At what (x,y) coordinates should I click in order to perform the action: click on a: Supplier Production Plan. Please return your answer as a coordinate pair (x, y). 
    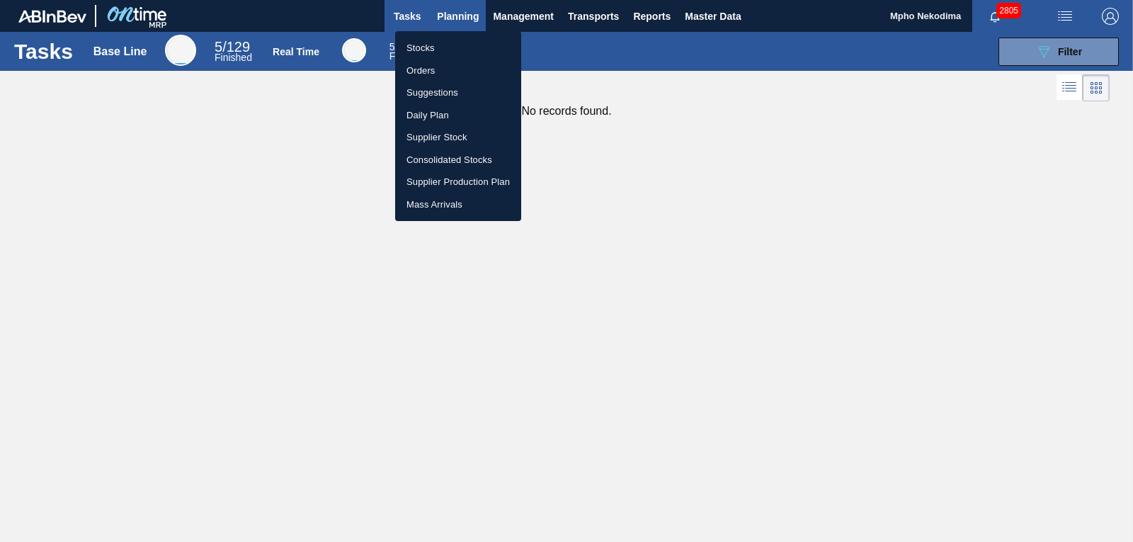
    Looking at the image, I should click on (458, 182).